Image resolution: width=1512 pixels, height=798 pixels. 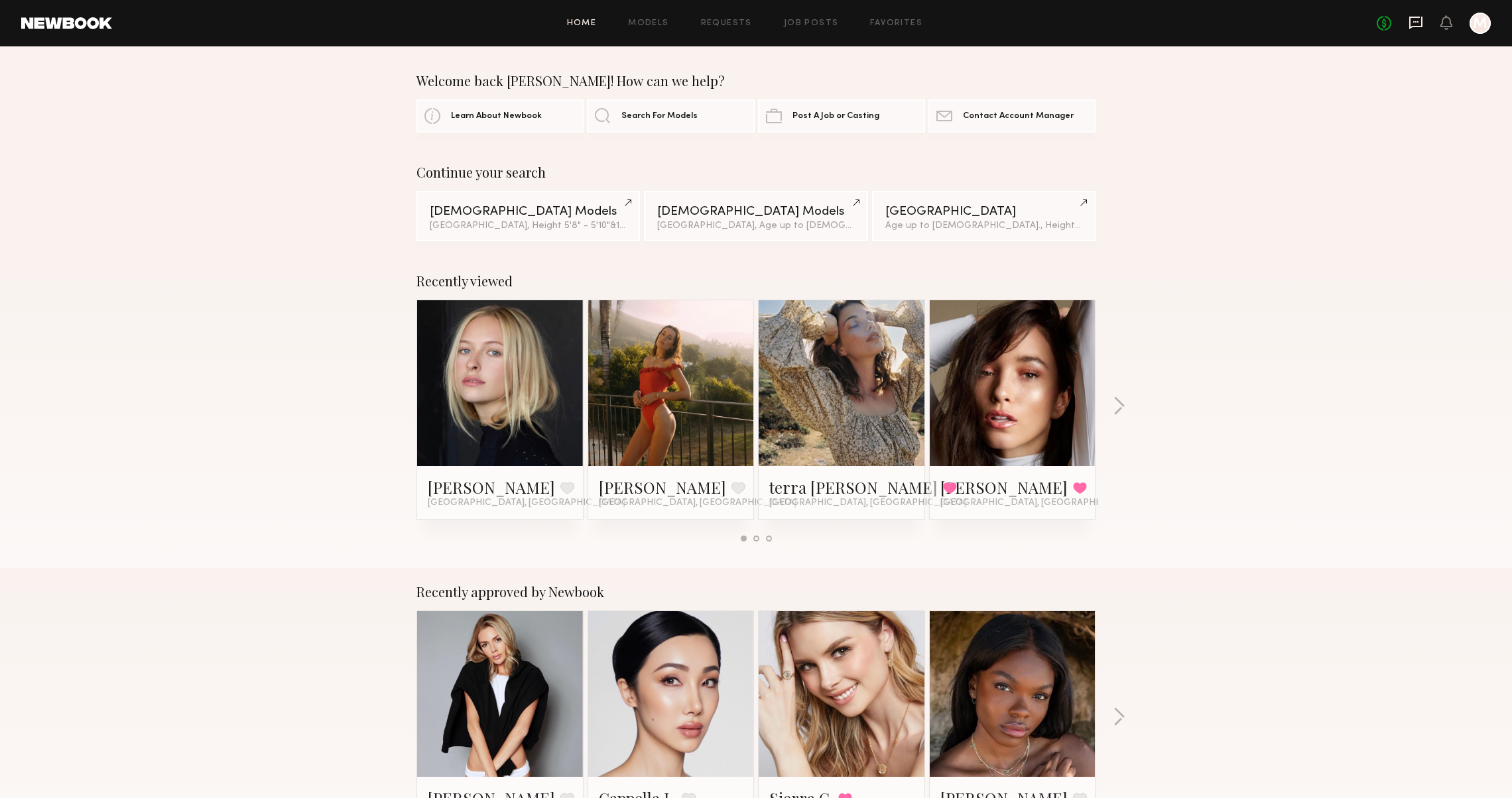 What do you see at coordinates (496, 116) in the screenshot?
I see `span: Learn About Newbook` at bounding box center [496, 116].